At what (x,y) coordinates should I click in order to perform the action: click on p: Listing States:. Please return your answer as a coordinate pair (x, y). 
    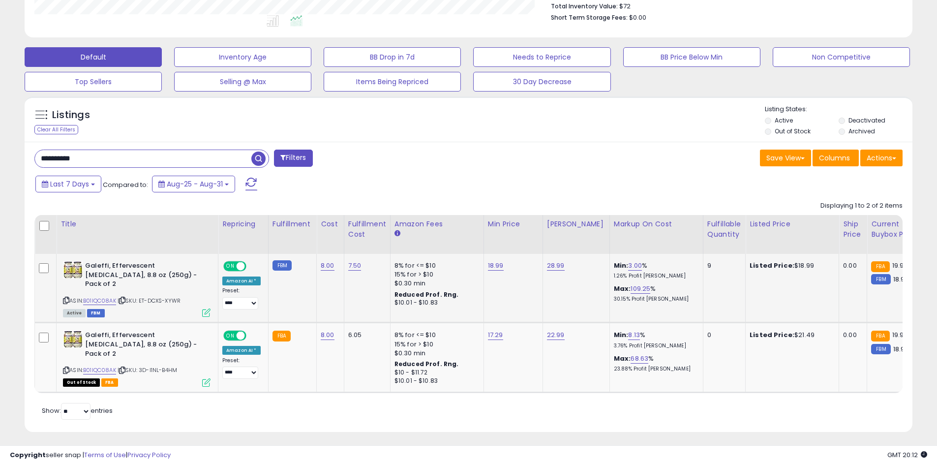
    Looking at the image, I should click on (838, 109).